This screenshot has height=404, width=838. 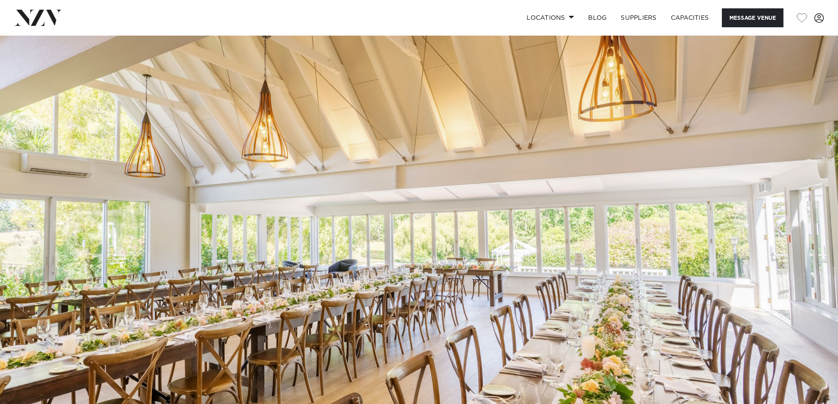 What do you see at coordinates (597, 18) in the screenshot?
I see `a: BLOG` at bounding box center [597, 18].